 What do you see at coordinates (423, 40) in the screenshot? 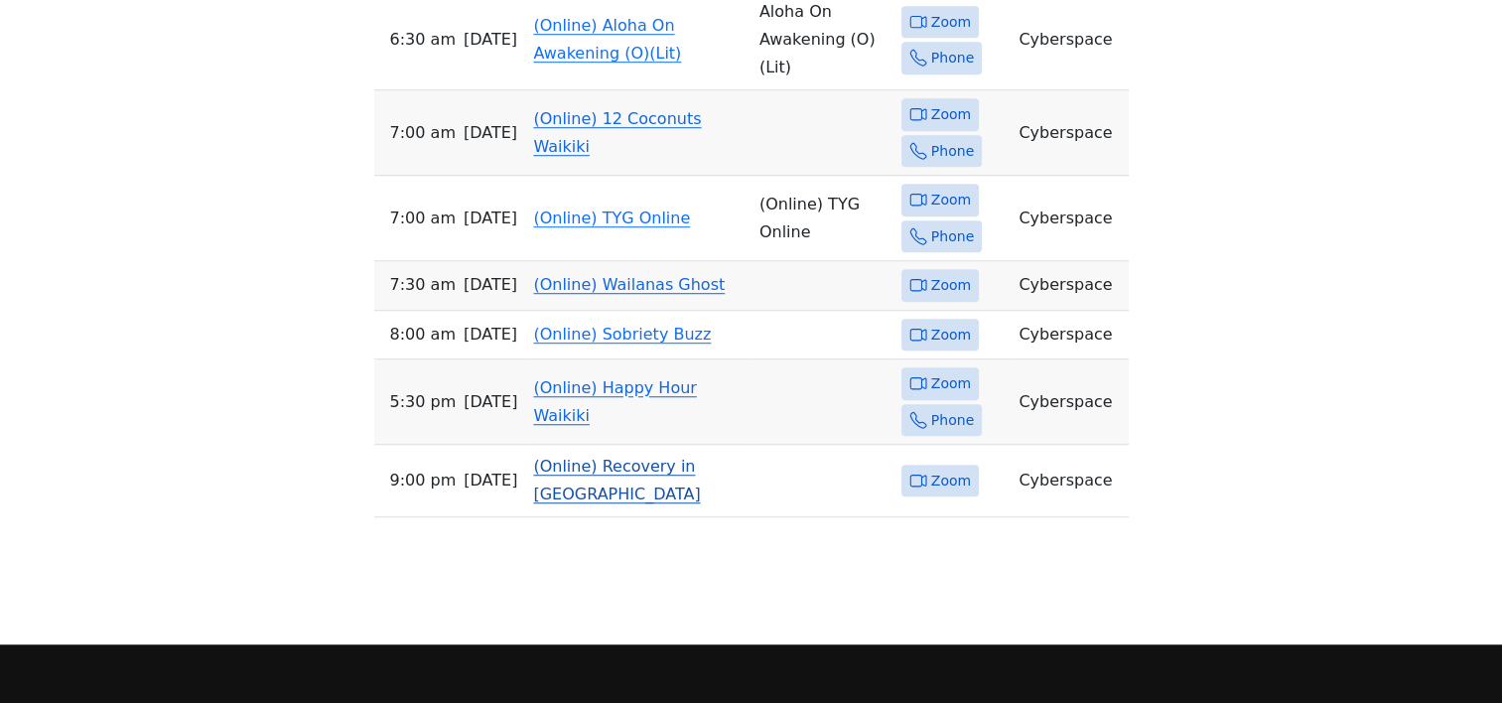
I see `span: 6:30 AM` at bounding box center [423, 40].